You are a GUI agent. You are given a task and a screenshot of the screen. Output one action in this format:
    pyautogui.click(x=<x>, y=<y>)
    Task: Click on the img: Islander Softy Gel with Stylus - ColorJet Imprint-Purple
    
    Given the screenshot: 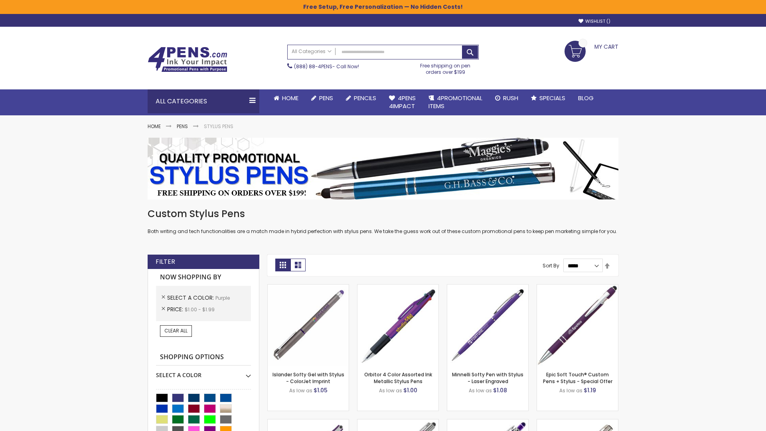 What is the action you would take?
    pyautogui.click(x=308, y=325)
    